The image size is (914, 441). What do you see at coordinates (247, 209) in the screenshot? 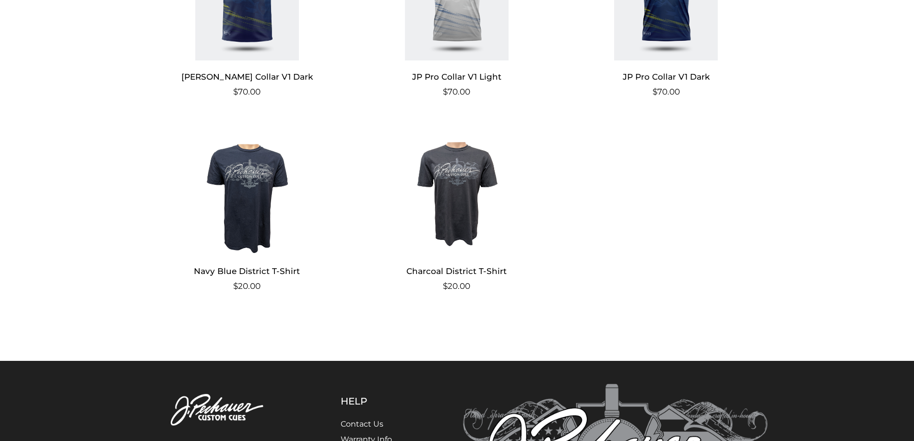
I see `a: Navy Blue District T-Shirt $20.00` at bounding box center [247, 209].